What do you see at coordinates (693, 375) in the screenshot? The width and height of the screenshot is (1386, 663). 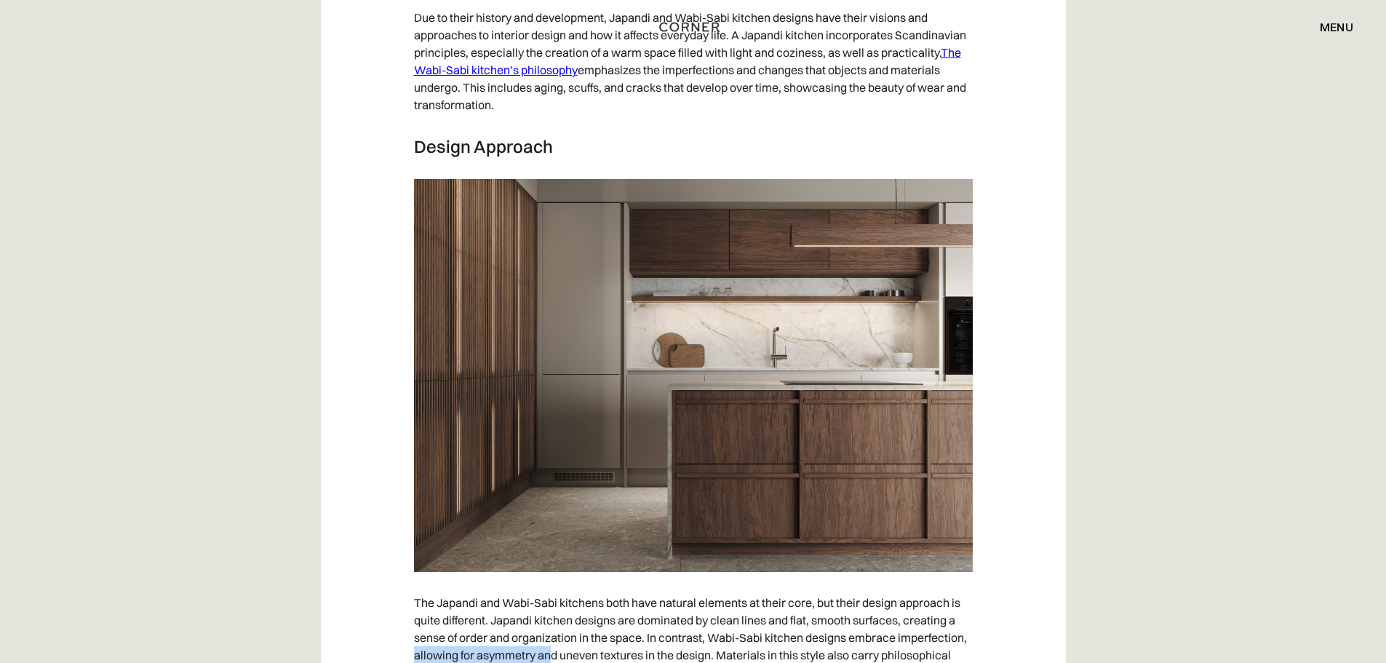 I see `img: Japandi kitchen in a dark beige tone with American walnut cabinet fronts and fluted doors on the ...` at bounding box center [693, 375].